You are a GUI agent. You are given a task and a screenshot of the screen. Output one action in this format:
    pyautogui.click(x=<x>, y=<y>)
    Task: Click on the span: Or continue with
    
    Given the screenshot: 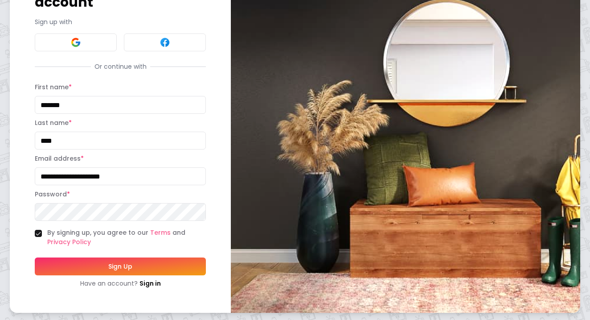 What is the action you would take?
    pyautogui.click(x=120, y=66)
    